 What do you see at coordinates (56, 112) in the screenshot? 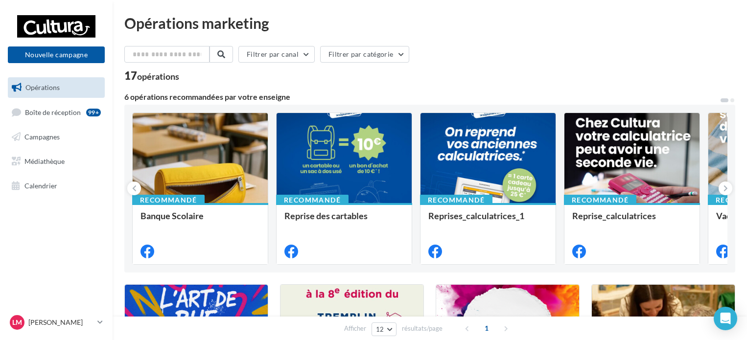
I see `a: Boîte de réception99+` at bounding box center [56, 112].